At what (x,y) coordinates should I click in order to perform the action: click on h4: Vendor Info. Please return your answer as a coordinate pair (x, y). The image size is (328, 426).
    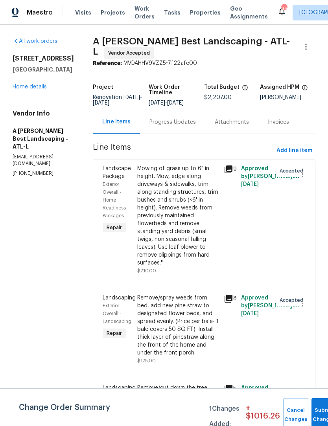
    Looking at the image, I should click on (43, 114).